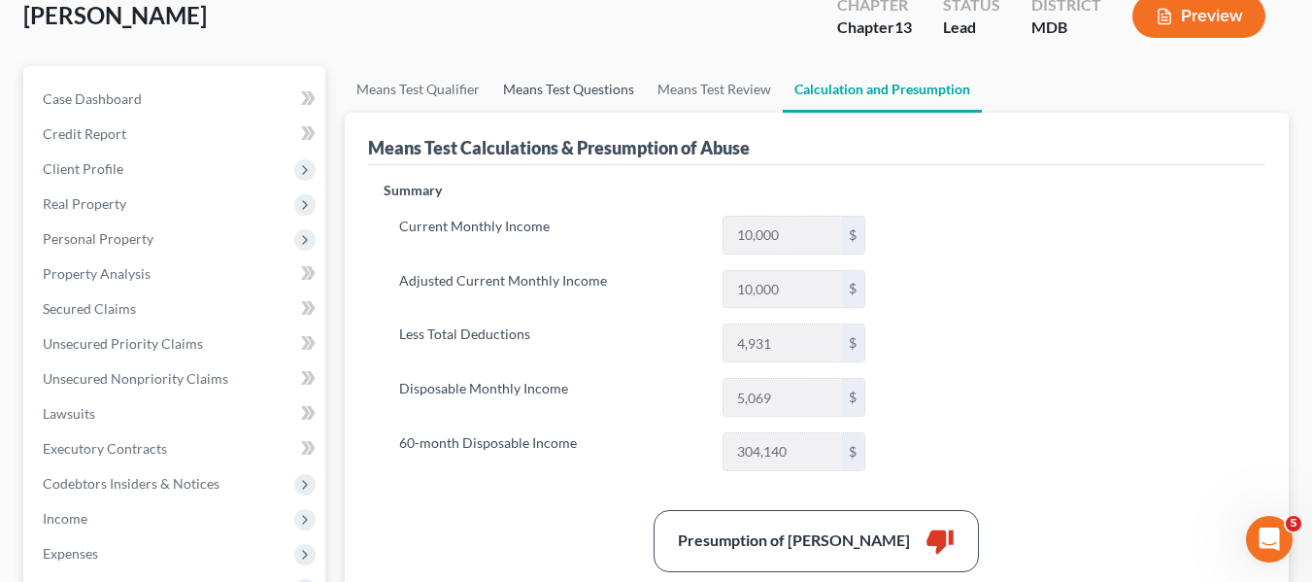 Image resolution: width=1312 pixels, height=582 pixels. Describe the element at coordinates (176, 309) in the screenshot. I see `a: Secured Claims` at that location.